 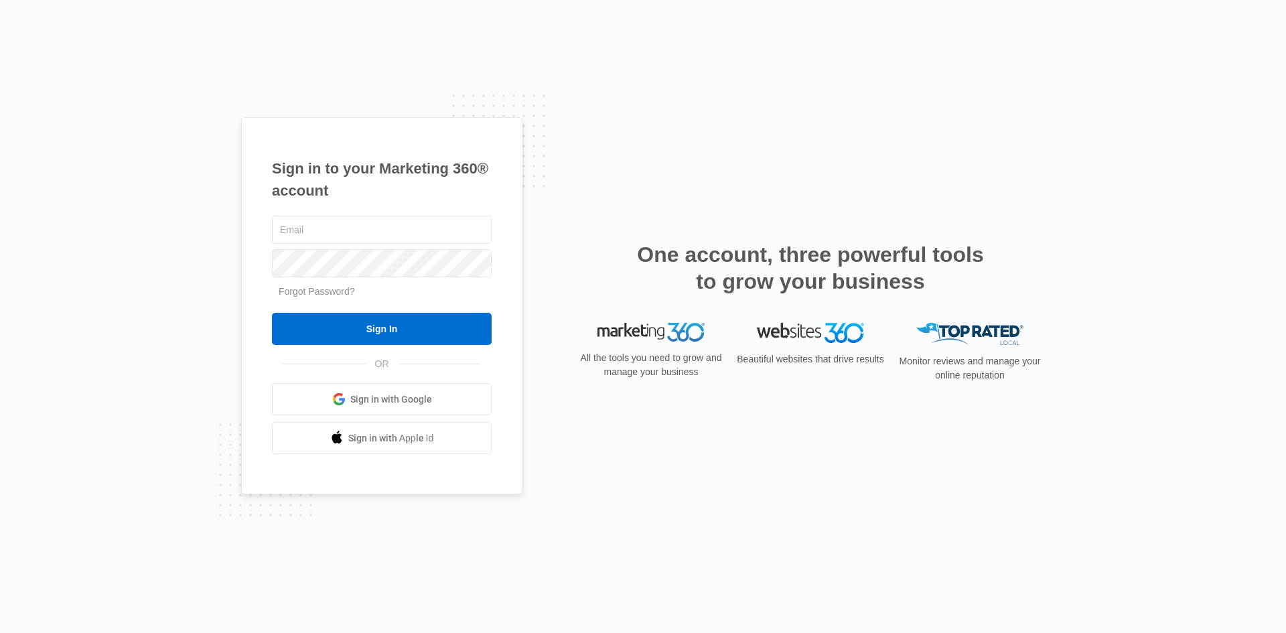 I want to click on img: Websites 360, so click(x=811, y=332).